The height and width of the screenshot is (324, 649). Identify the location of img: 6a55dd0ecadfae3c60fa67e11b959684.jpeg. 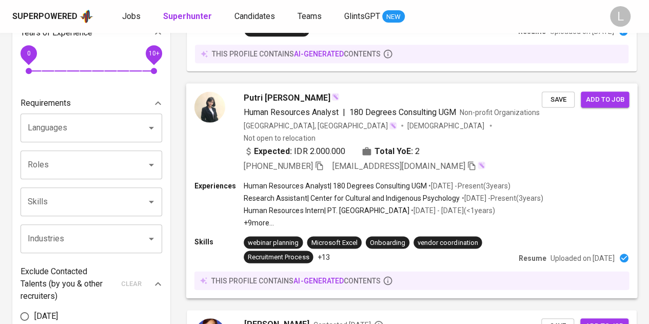
(210, 107).